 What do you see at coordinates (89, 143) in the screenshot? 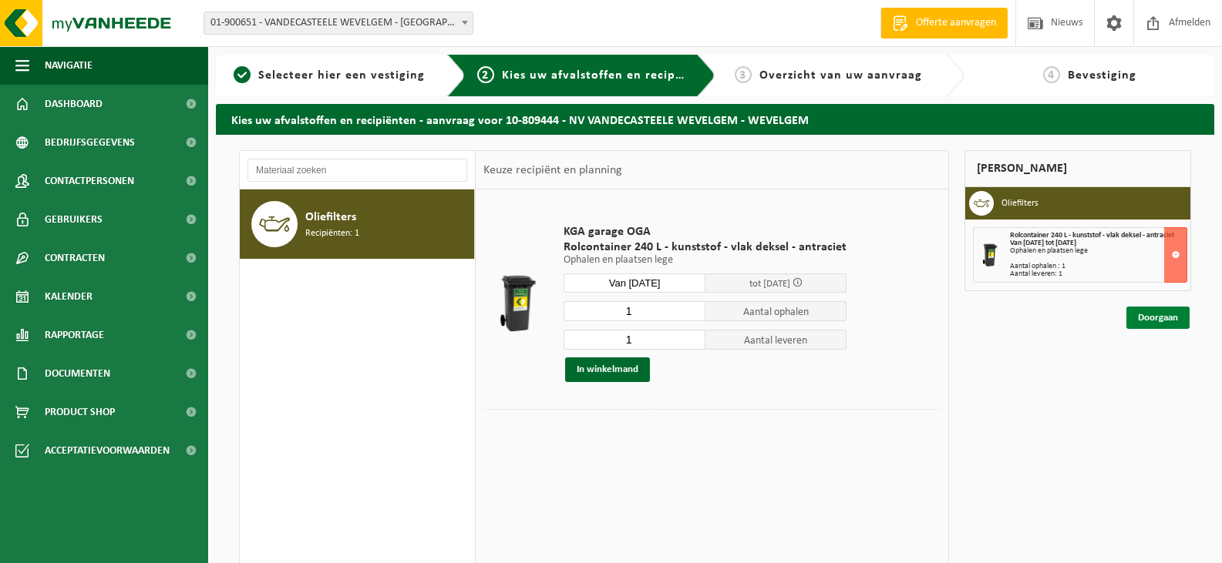
I see `span: Bedrijfsgegevens` at bounding box center [89, 143].